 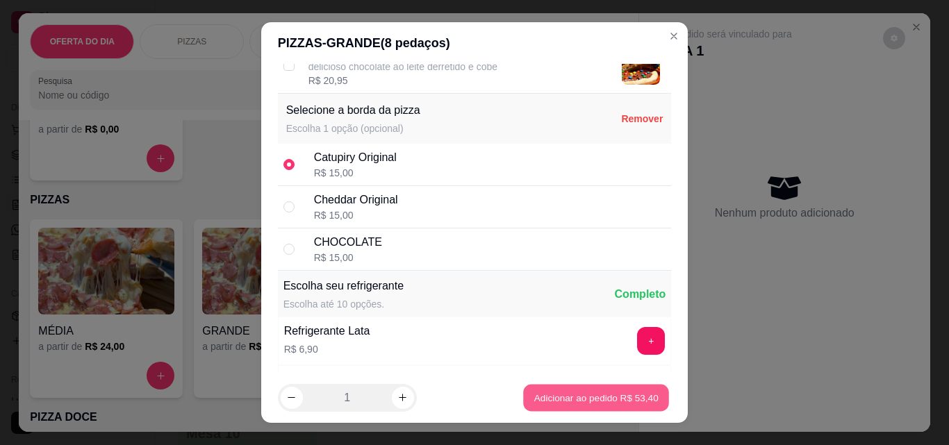 What do you see at coordinates (403, 398) in the screenshot?
I see `button: increase-product-quantity` at bounding box center [403, 398].